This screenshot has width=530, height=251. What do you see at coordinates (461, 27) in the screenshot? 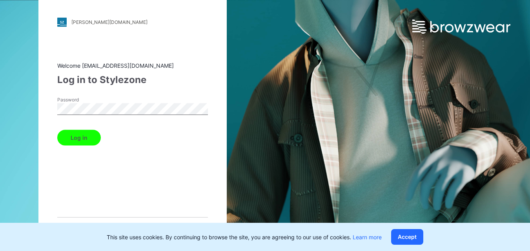
I see `img: browzwear-logo.e42bd6dac1945053ebaf764b6aa21510.svg` at bounding box center [461, 27].